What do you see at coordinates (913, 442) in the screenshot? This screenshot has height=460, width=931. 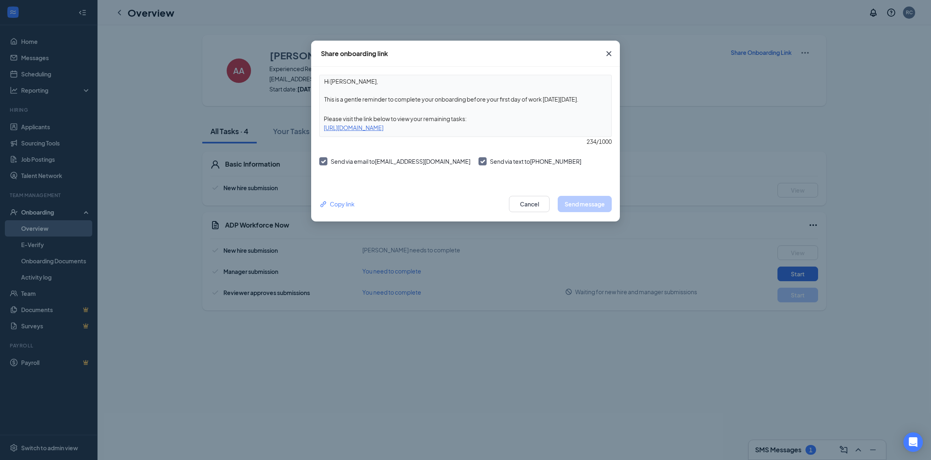 I see `div: Open Intercom Messenger` at bounding box center [913, 442].